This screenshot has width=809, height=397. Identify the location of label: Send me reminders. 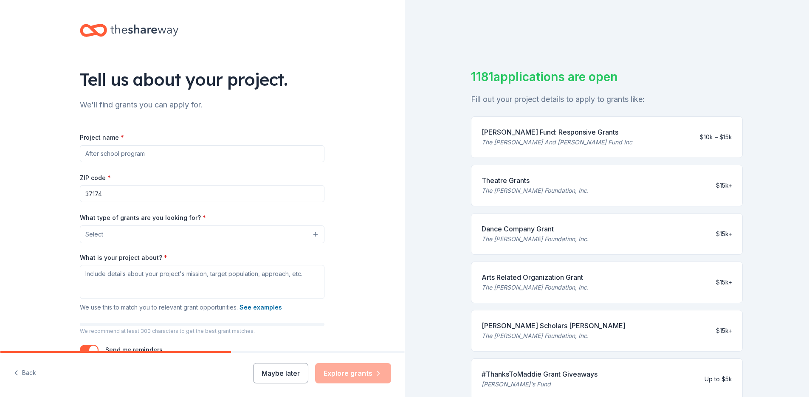
(134, 349).